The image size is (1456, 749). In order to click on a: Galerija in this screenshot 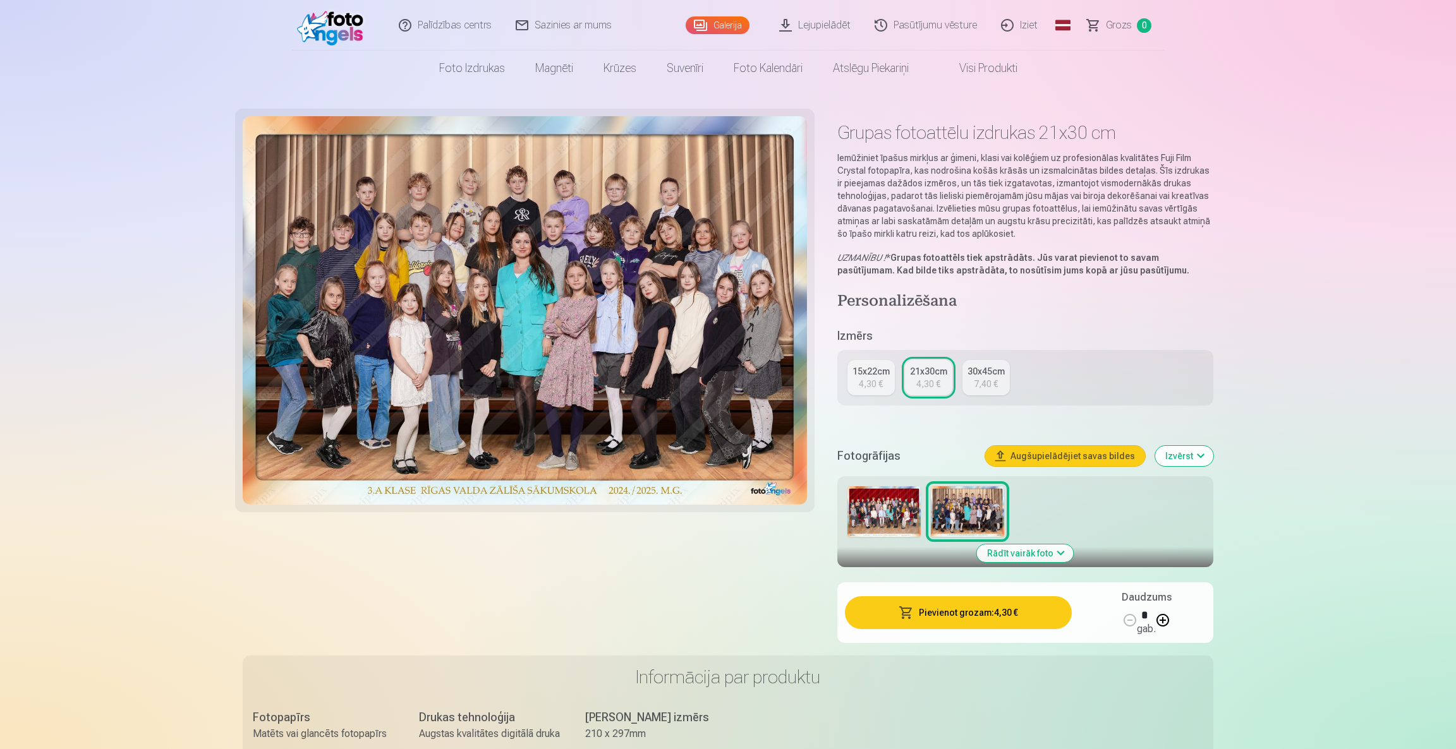, I will do `click(717, 25)`.